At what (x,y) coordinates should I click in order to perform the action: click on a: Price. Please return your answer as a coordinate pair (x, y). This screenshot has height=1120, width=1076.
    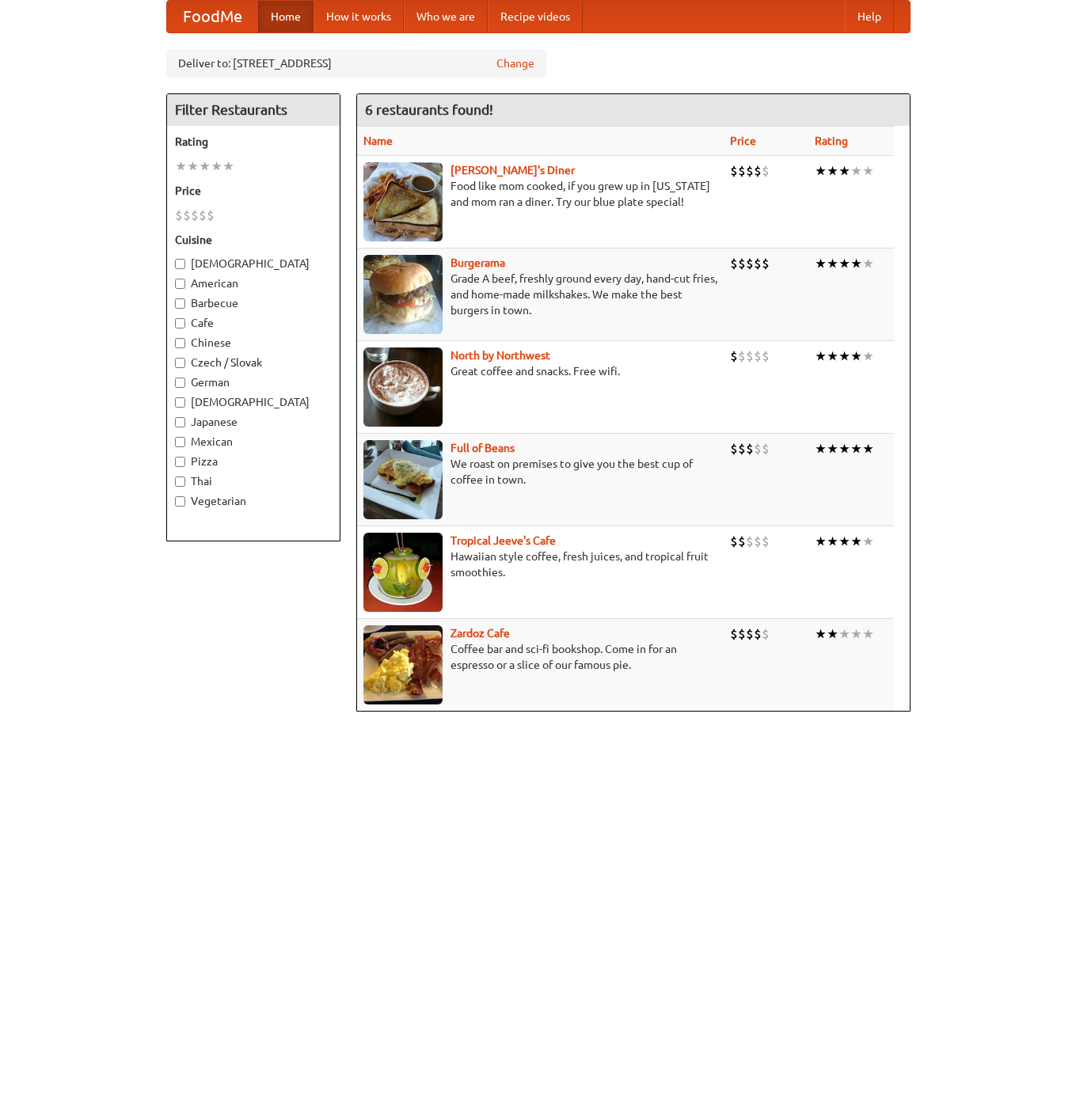
    Looking at the image, I should click on (743, 141).